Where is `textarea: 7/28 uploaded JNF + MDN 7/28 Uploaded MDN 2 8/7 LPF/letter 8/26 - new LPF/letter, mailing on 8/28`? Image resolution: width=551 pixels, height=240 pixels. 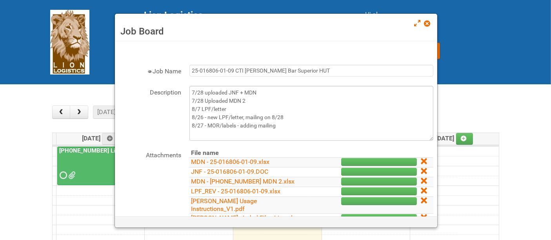 textarea: 7/28 uploaded JNF + MDN 7/28 Uploaded MDN 2 8/7 LPF/letter 8/26 - new LPF/letter, mailing on 8/28 is located at coordinates (311, 113).